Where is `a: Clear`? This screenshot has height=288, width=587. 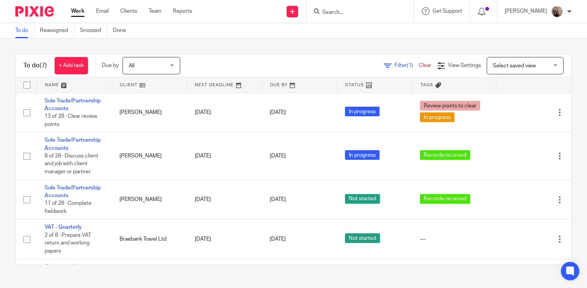 a: Clear is located at coordinates (425, 65).